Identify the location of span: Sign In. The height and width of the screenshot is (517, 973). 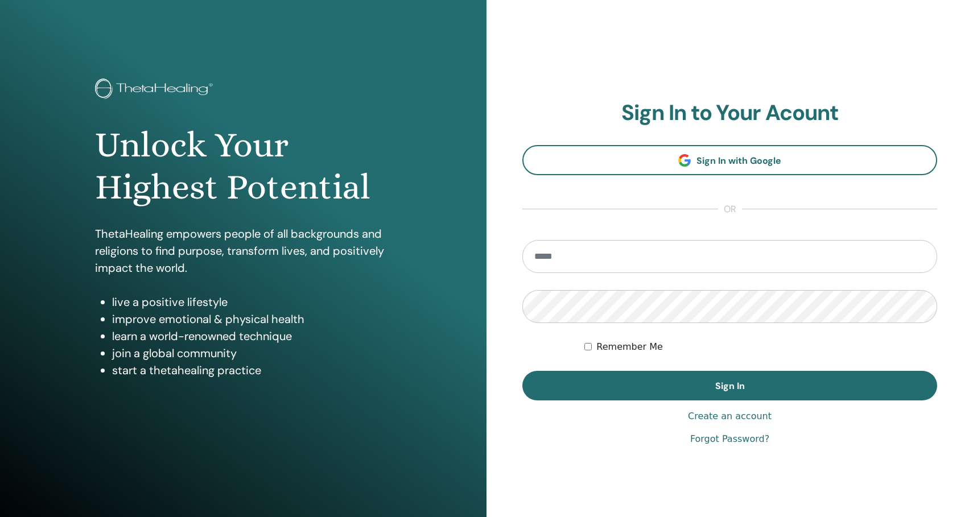
(730, 386).